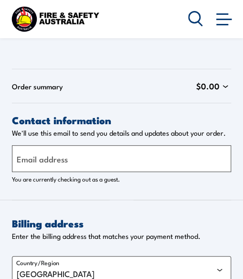 The height and width of the screenshot is (279, 243). Describe the element at coordinates (121, 119) in the screenshot. I see `h2: Contact information` at that location.